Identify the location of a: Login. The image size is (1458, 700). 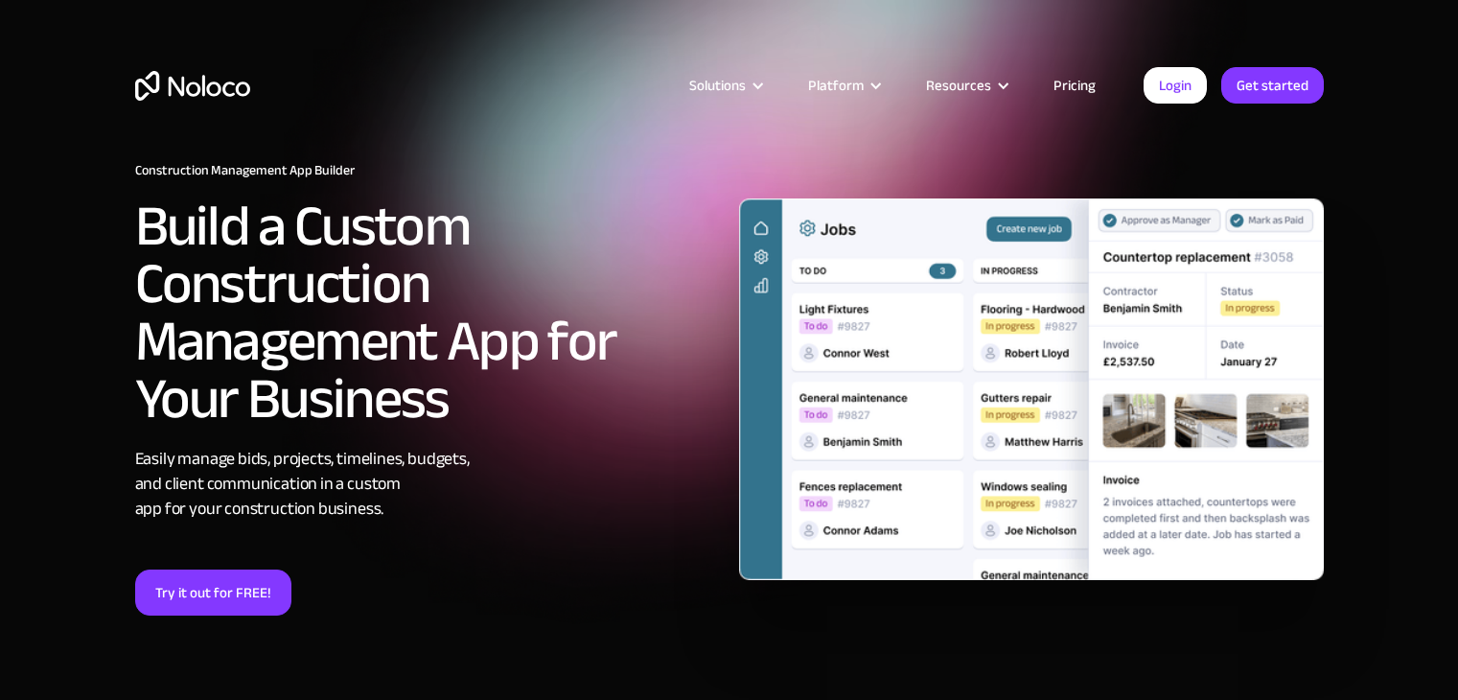
(1175, 85).